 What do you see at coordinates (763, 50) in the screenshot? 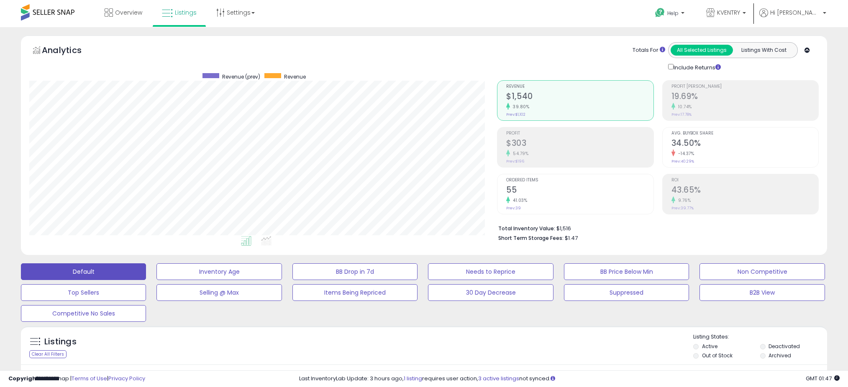
I see `button: Listings With Cost` at bounding box center [763, 50].